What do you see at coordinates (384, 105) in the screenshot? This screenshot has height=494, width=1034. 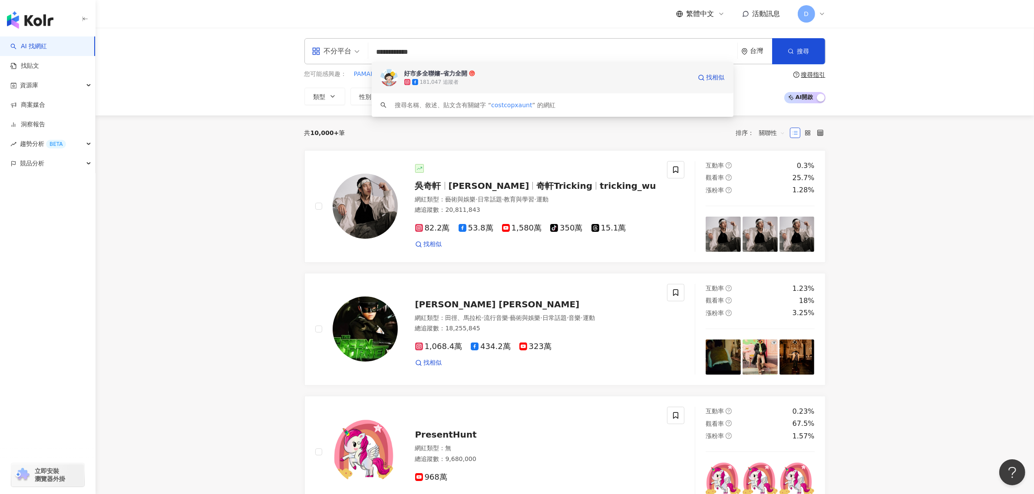 I see `span: search` at bounding box center [384, 105].